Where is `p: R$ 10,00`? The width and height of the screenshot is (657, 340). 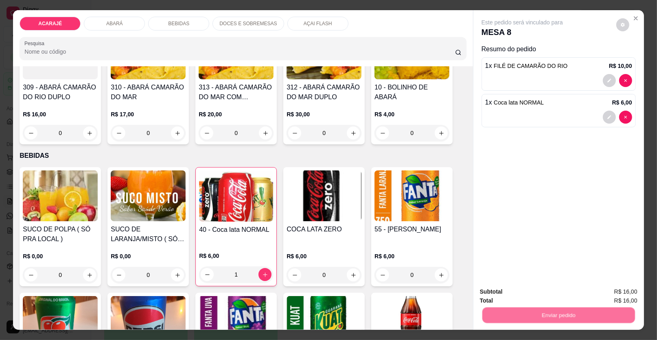 p: R$ 10,00 is located at coordinates (620, 66).